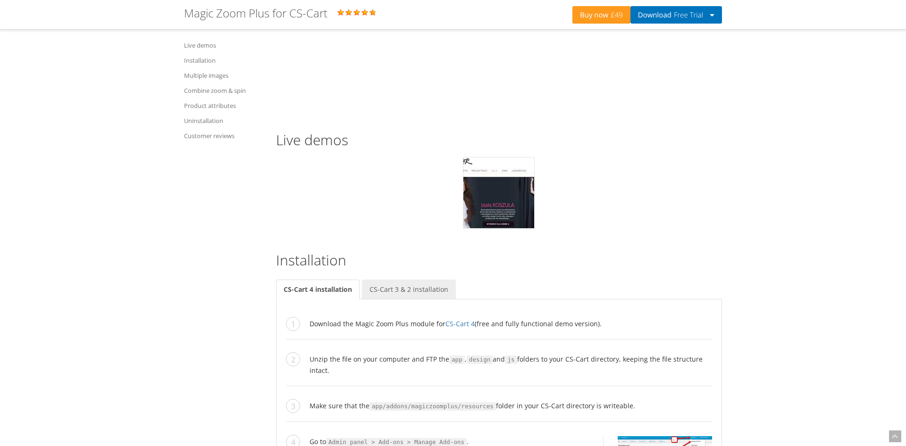 Image resolution: width=906 pixels, height=446 pixels. What do you see at coordinates (499, 329) in the screenshot?
I see `li: Download the Magic Zoom Plus module for (free and fully functional demo version).` at bounding box center [499, 329].